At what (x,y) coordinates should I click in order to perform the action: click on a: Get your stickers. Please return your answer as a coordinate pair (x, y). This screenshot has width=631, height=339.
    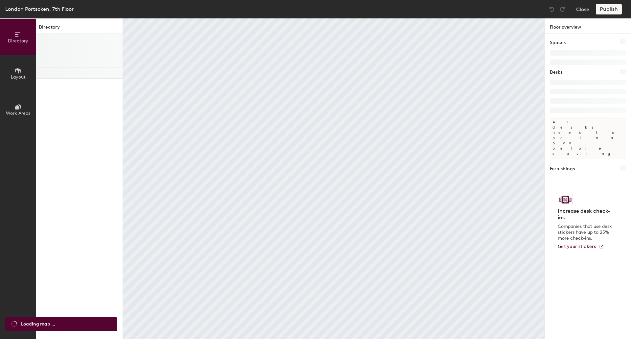
    Looking at the image, I should click on (581, 246).